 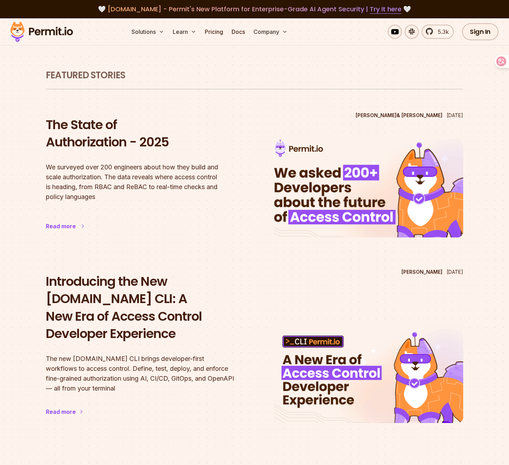 What do you see at coordinates (480, 32) in the screenshot?
I see `a: Sign In` at bounding box center [480, 32].